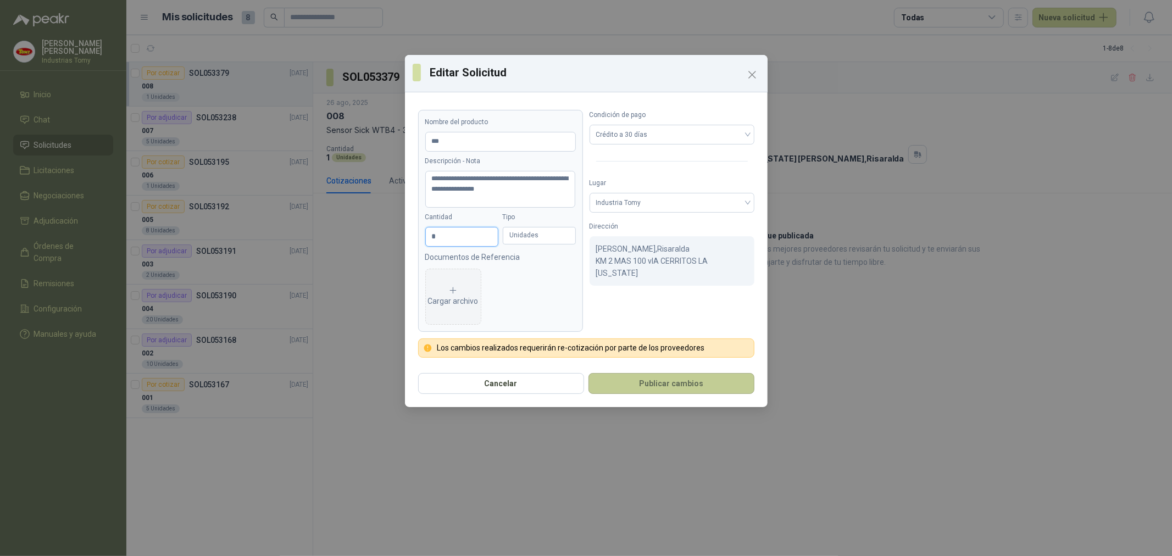 Image resolution: width=1172 pixels, height=556 pixels. Describe the element at coordinates (672, 115) in the screenshot. I see `label: Condición de pago` at that location.